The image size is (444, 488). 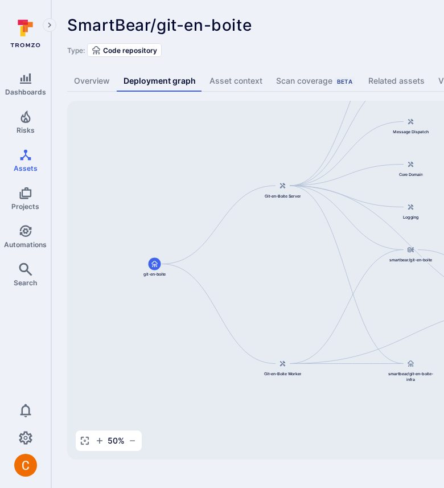 I want to click on span: Git-en-Boite Server, so click(x=282, y=196).